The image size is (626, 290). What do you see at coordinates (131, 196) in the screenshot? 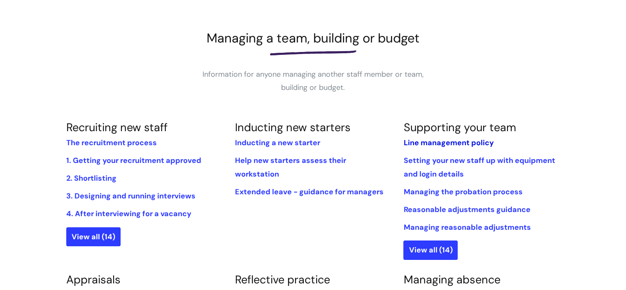
I see `a: 3. Designing and running interviews` at bounding box center [131, 196].